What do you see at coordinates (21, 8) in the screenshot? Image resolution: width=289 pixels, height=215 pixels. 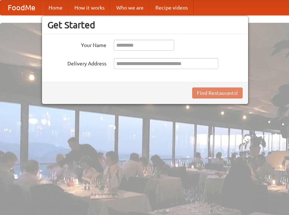 I see `a: FoodMe` at bounding box center [21, 8].